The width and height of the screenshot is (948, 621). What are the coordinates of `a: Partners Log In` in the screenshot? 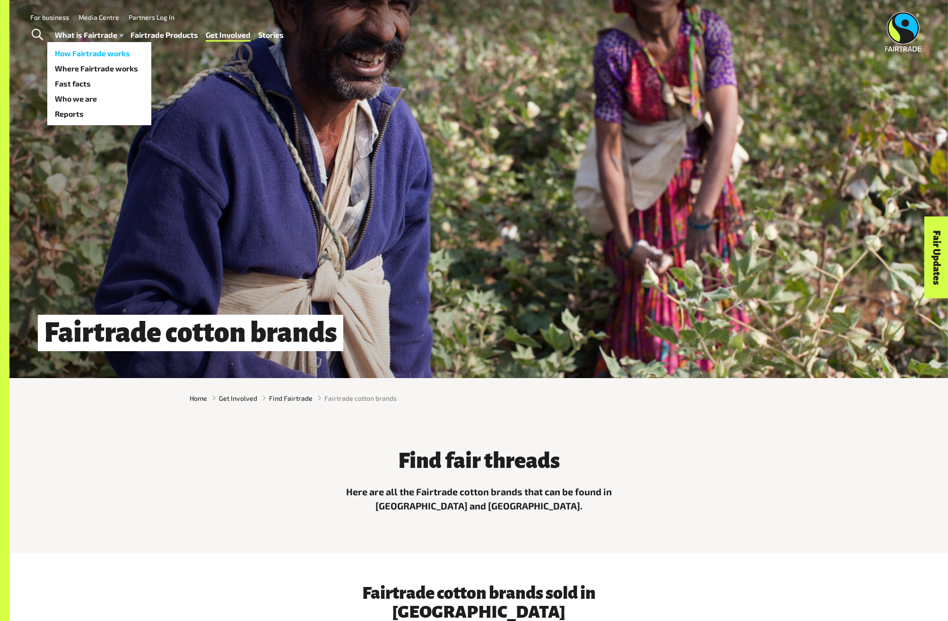 It's located at (151, 17).